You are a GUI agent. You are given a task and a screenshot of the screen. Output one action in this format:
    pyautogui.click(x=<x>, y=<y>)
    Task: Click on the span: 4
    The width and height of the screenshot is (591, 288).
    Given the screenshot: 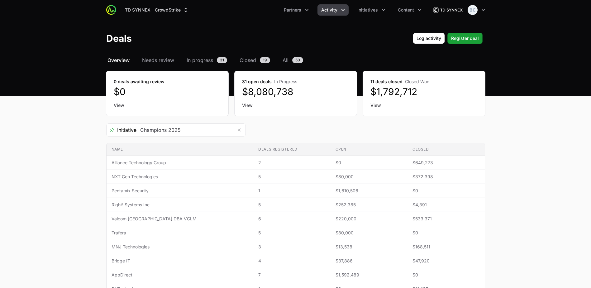 What is the action you would take?
    pyautogui.click(x=292, y=261)
    